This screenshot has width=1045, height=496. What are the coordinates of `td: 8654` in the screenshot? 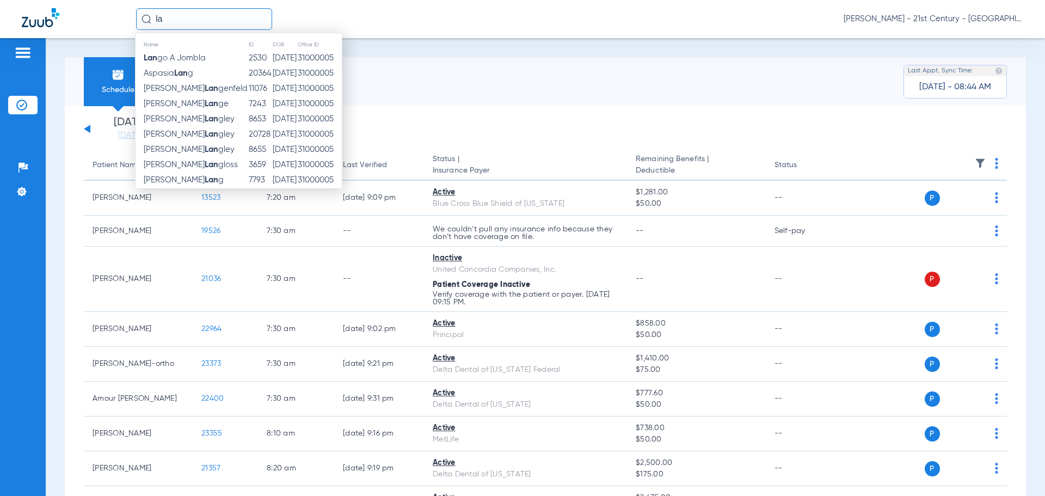 It's located at (260, 195).